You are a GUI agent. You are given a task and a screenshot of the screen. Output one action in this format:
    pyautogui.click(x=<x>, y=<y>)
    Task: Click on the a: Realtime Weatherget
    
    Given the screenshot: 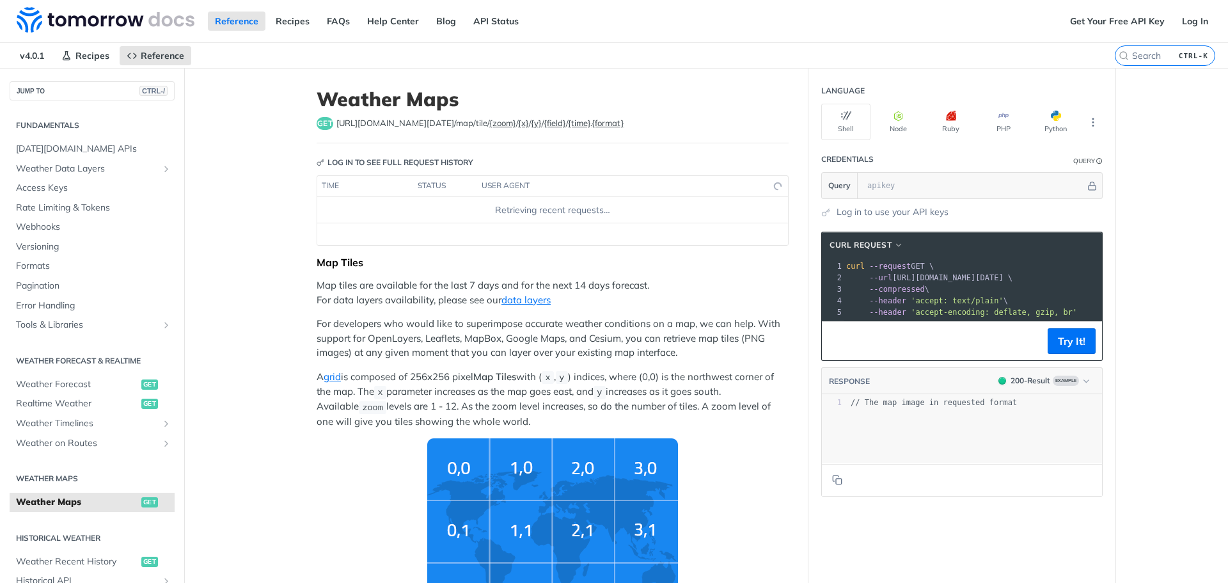 What is the action you would take?
    pyautogui.click(x=92, y=404)
    